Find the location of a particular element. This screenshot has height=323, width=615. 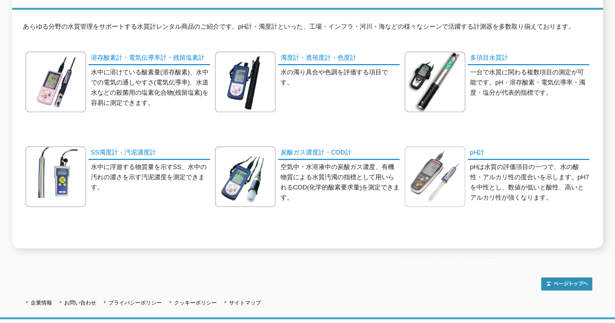

img: 多項目水質計 is located at coordinates (435, 82).